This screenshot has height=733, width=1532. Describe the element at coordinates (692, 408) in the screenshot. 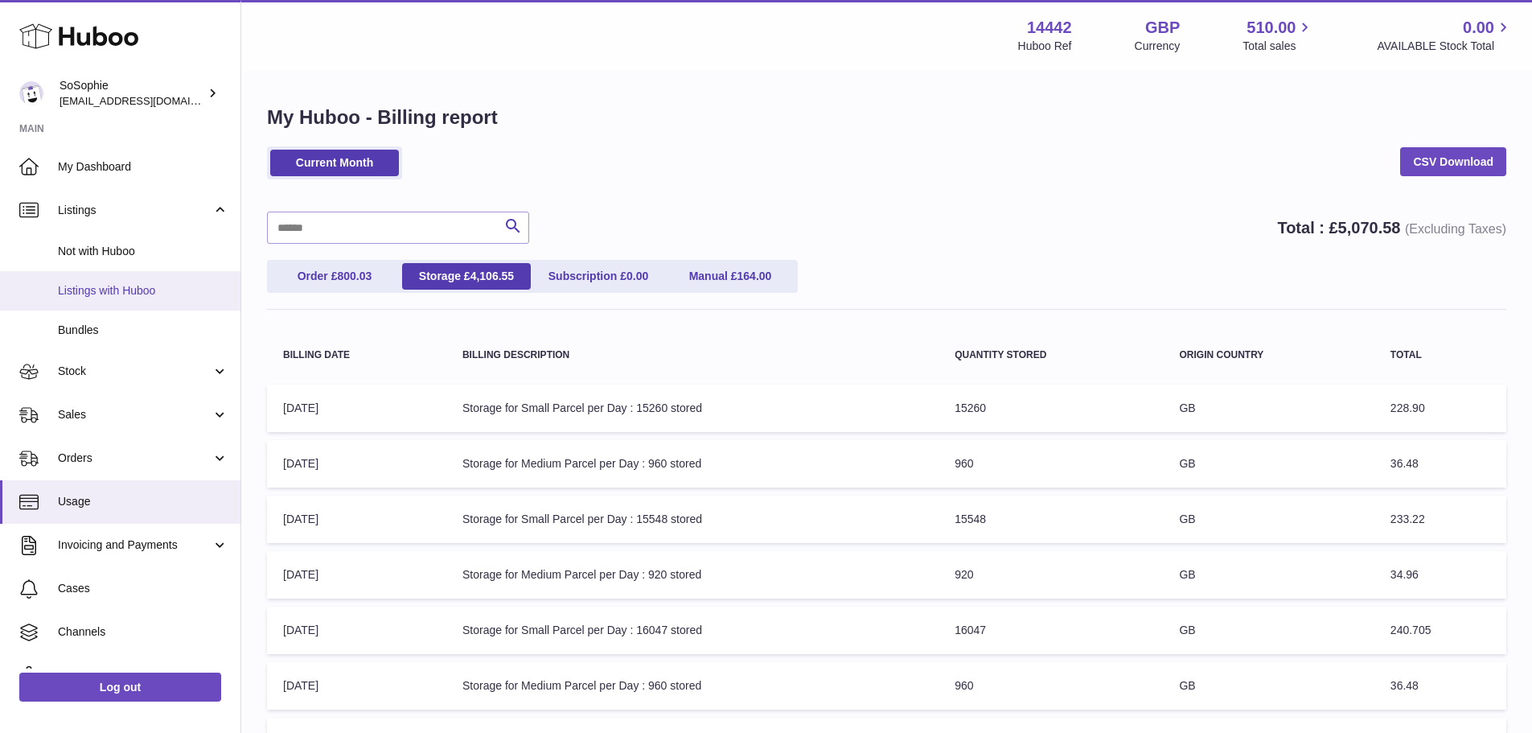

I see `td: Storage for Small Parcel per Day : 15260 stored` at that location.